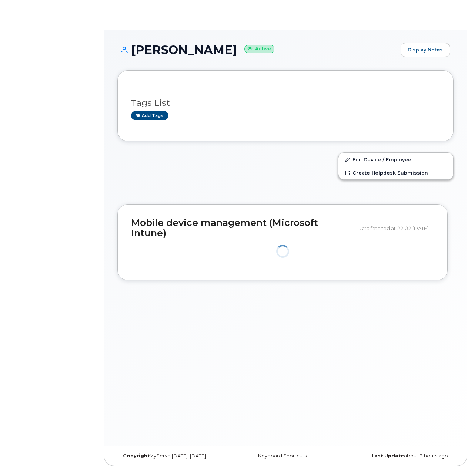 Image resolution: width=471 pixels, height=466 pixels. What do you see at coordinates (396, 159) in the screenshot?
I see `a: Edit Device / Employee` at bounding box center [396, 159].